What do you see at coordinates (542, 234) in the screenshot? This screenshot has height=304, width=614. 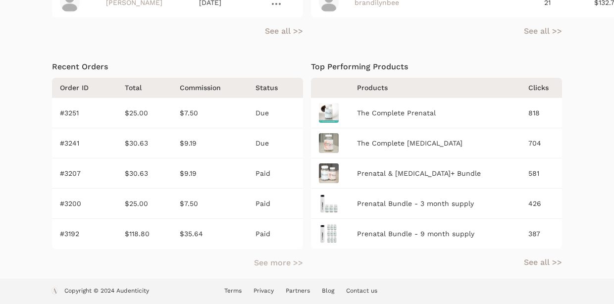 I see `td: 387` at bounding box center [542, 234].